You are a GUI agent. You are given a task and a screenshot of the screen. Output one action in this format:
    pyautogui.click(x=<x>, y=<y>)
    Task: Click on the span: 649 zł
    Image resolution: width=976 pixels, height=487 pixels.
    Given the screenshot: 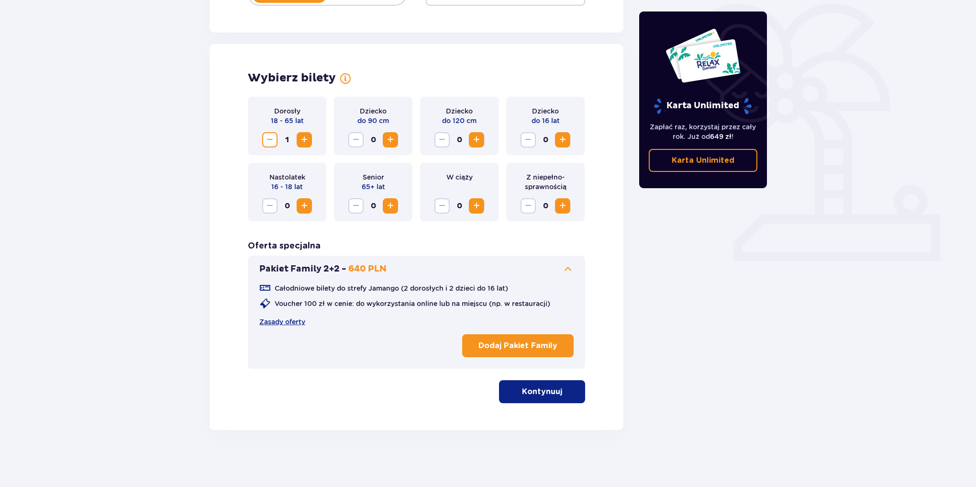 What is the action you would take?
    pyautogui.click(x=721, y=136)
    